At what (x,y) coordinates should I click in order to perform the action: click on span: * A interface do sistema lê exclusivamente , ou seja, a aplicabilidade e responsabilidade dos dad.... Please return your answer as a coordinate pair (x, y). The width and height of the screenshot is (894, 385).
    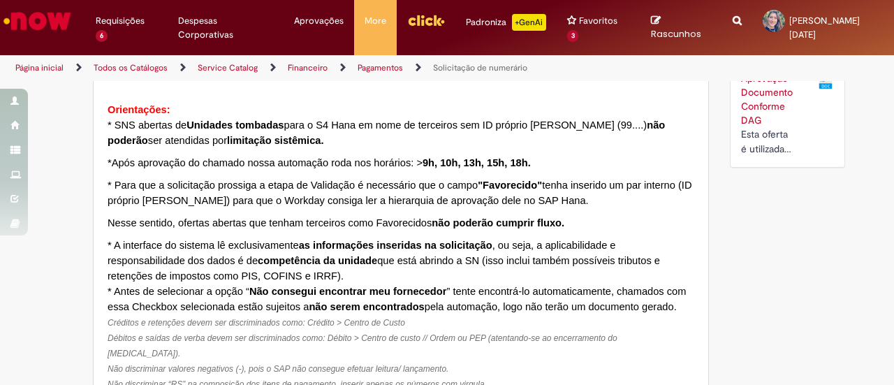
    Looking at the image, I should click on (384, 261).